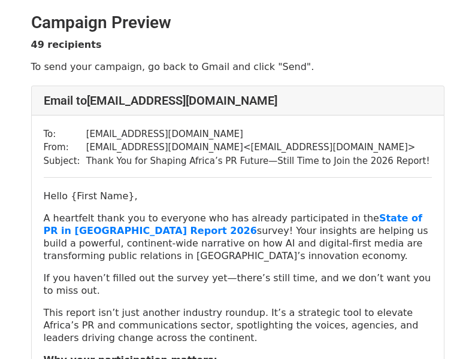  What do you see at coordinates (238, 23) in the screenshot?
I see `h2: Campaign Preview` at bounding box center [238, 23].